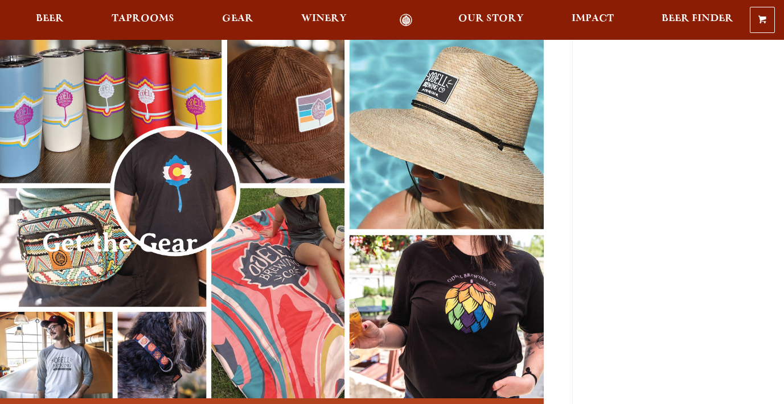 Image resolution: width=784 pixels, height=404 pixels. Describe the element at coordinates (143, 19) in the screenshot. I see `span: Taprooms` at that location.